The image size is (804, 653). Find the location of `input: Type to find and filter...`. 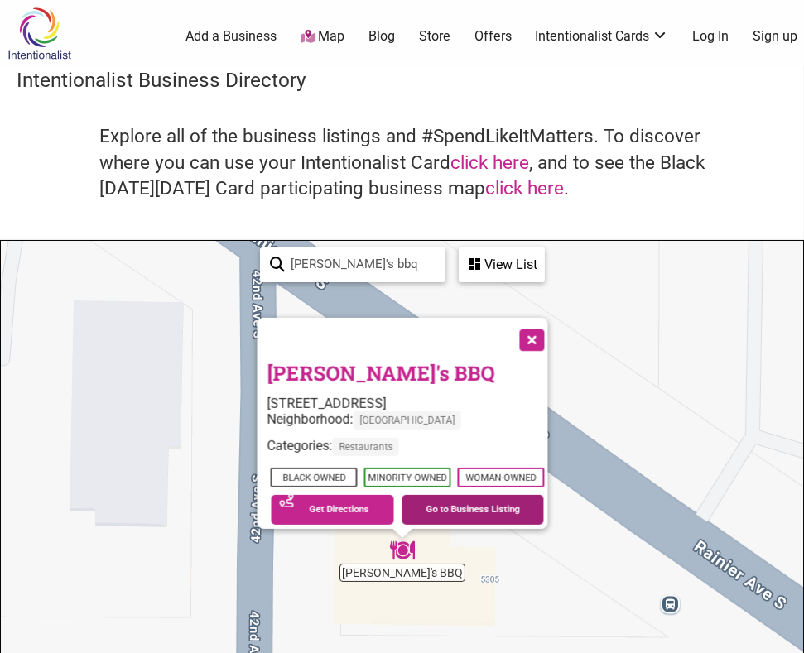

input: Type to find and filter... is located at coordinates (360, 264).